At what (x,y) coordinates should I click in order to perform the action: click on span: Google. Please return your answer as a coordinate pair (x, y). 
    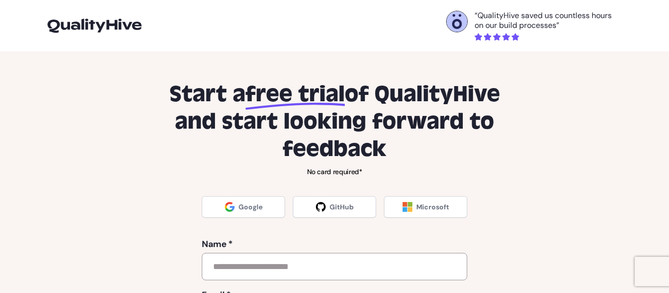
    Looking at the image, I should click on (250, 207).